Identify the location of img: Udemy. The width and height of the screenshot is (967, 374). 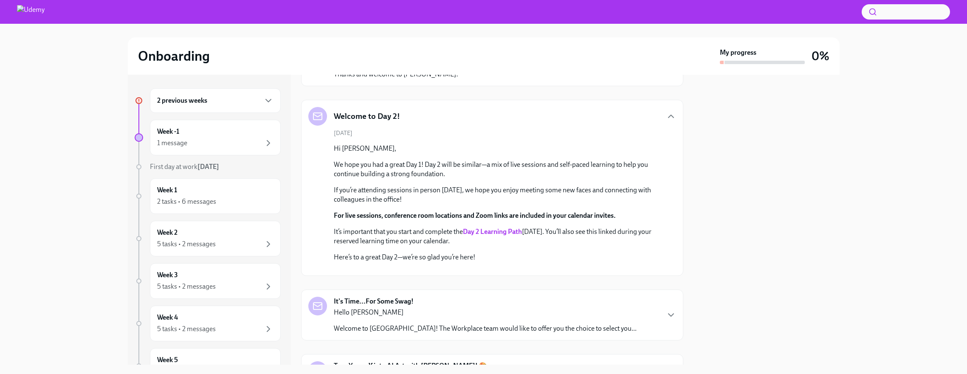
(31, 12).